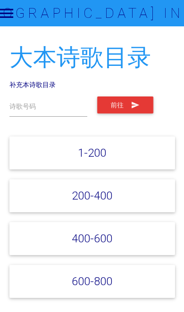 The image size is (184, 312). I want to click on label: 诗歌号码, so click(23, 106).